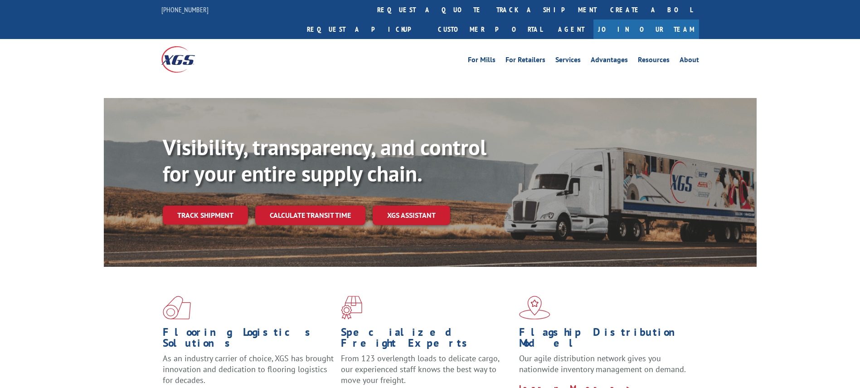 The image size is (860, 388). I want to click on a: Resources, so click(654, 61).